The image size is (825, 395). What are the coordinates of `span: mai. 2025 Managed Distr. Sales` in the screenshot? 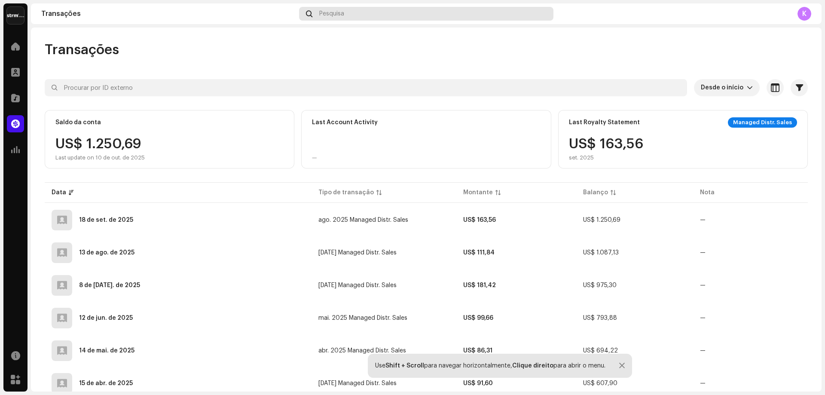 It's located at (363, 318).